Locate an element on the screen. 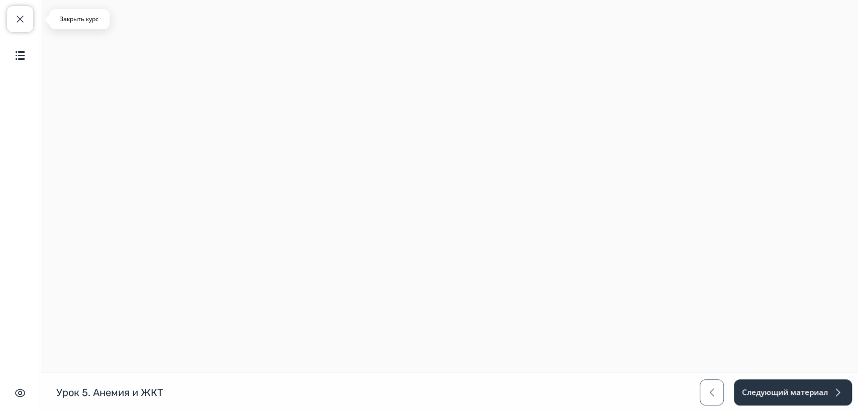  button: Следующий материал is located at coordinates (793, 393).